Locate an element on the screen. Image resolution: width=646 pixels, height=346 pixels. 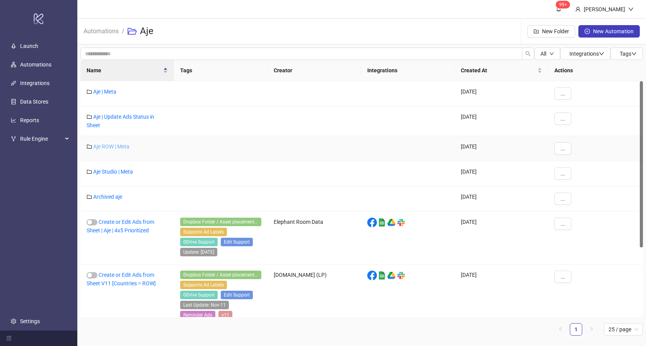
button: New Automation is located at coordinates (609, 31).